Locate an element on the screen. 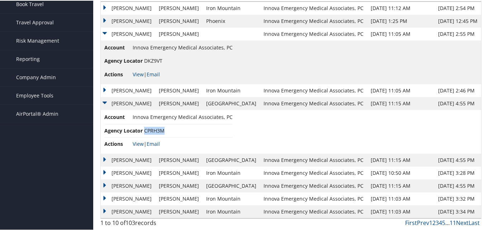 This screenshot has width=484, height=230. span: Risk Management is located at coordinates (38, 40).